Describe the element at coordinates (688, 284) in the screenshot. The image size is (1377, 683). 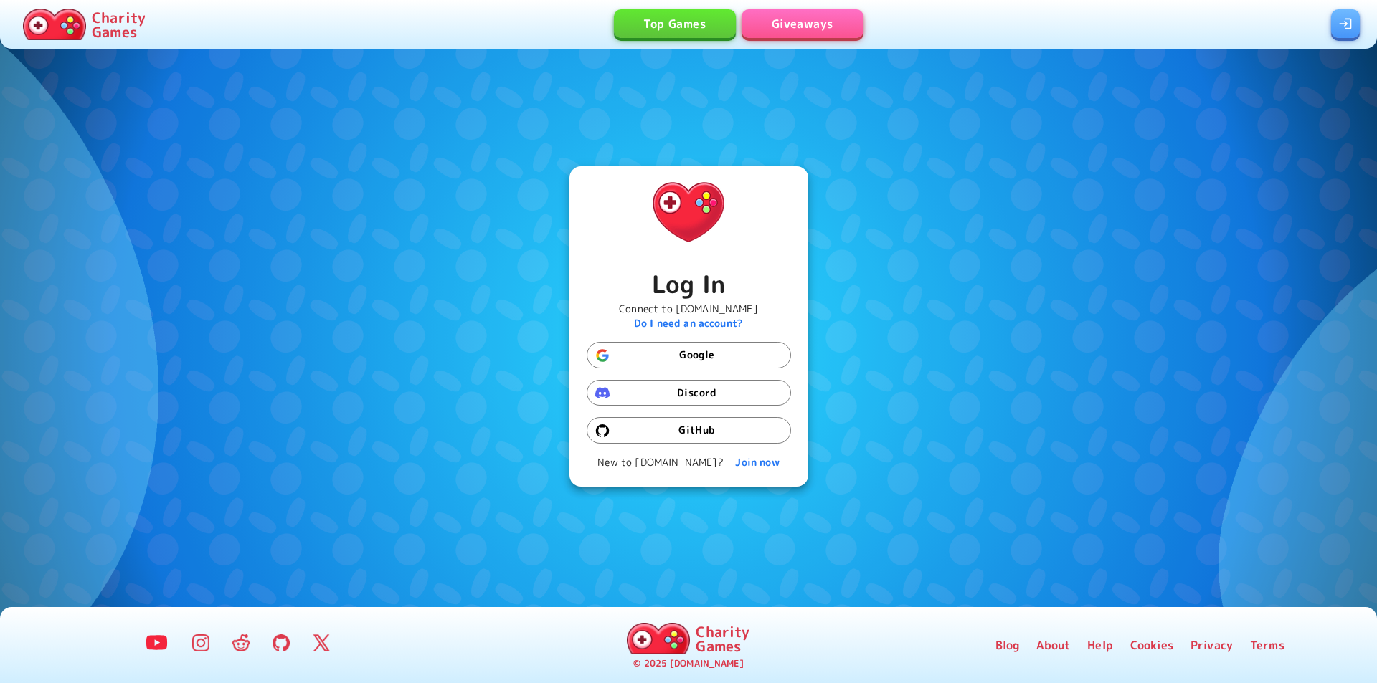
I see `h4: Log In` at that location.